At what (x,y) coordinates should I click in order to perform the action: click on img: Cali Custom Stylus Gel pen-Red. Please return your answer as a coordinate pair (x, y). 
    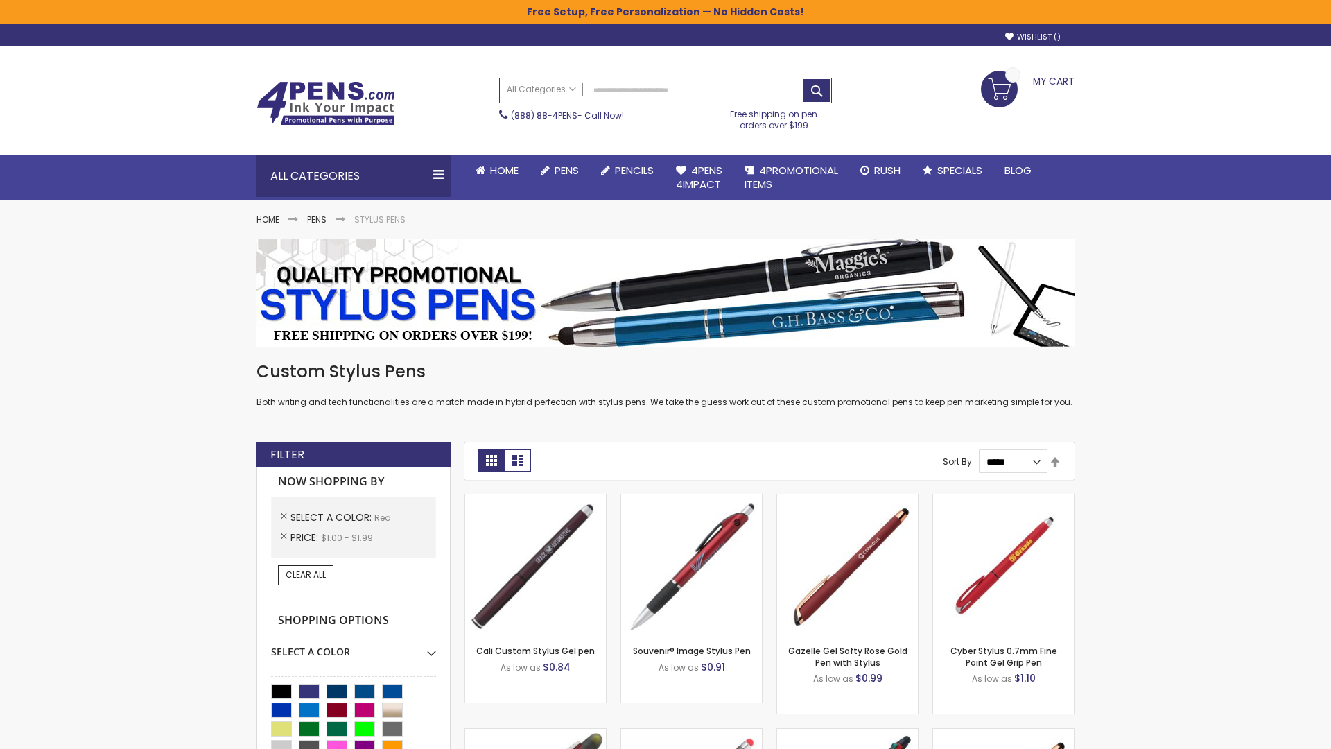
    Looking at the image, I should click on (535, 564).